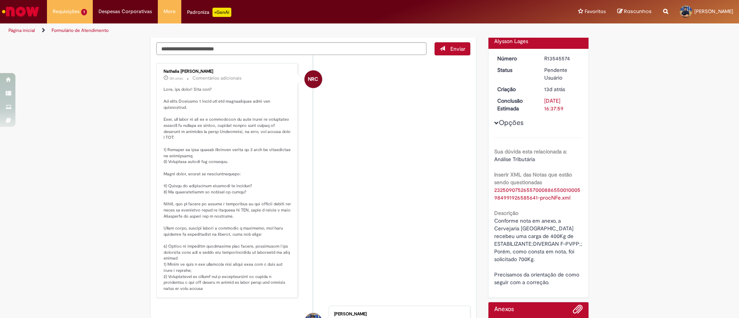  What do you see at coordinates (515, 159) in the screenshot?
I see `span: Análise Tributária` at bounding box center [515, 159].